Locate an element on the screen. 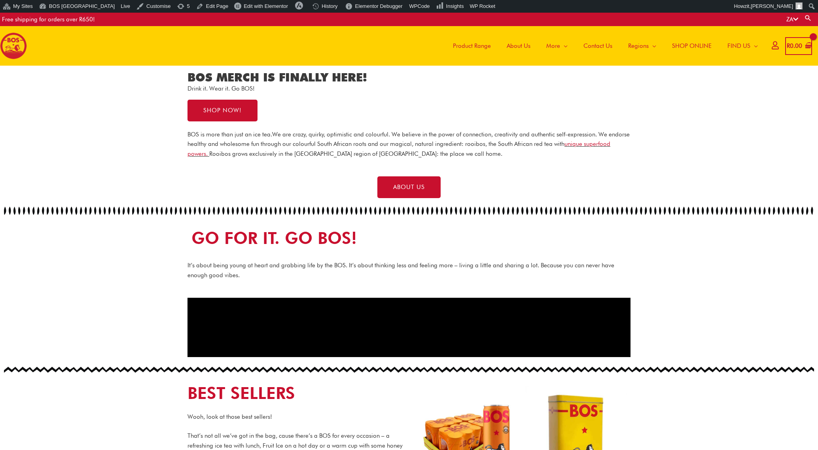  span: SHOP ONLINE is located at coordinates (691, 46).